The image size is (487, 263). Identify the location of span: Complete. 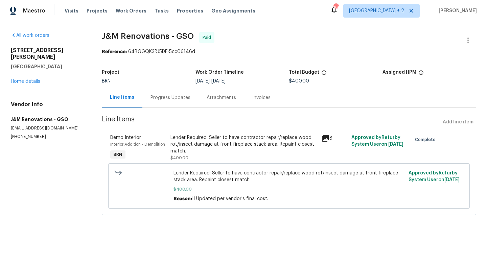
(426, 140).